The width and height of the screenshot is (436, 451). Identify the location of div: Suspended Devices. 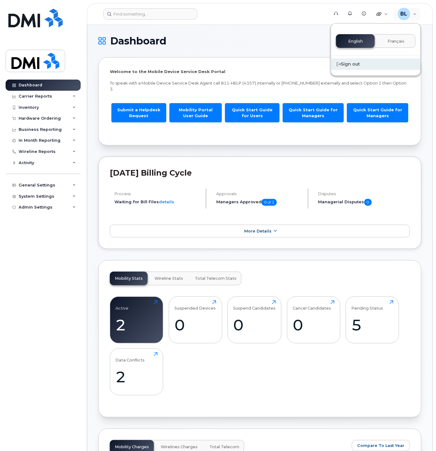
(195, 305).